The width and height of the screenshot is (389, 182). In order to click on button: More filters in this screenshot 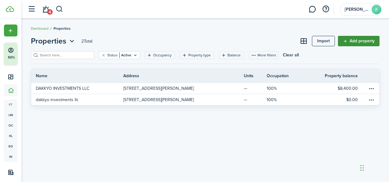, I will do `click(264, 55)`.